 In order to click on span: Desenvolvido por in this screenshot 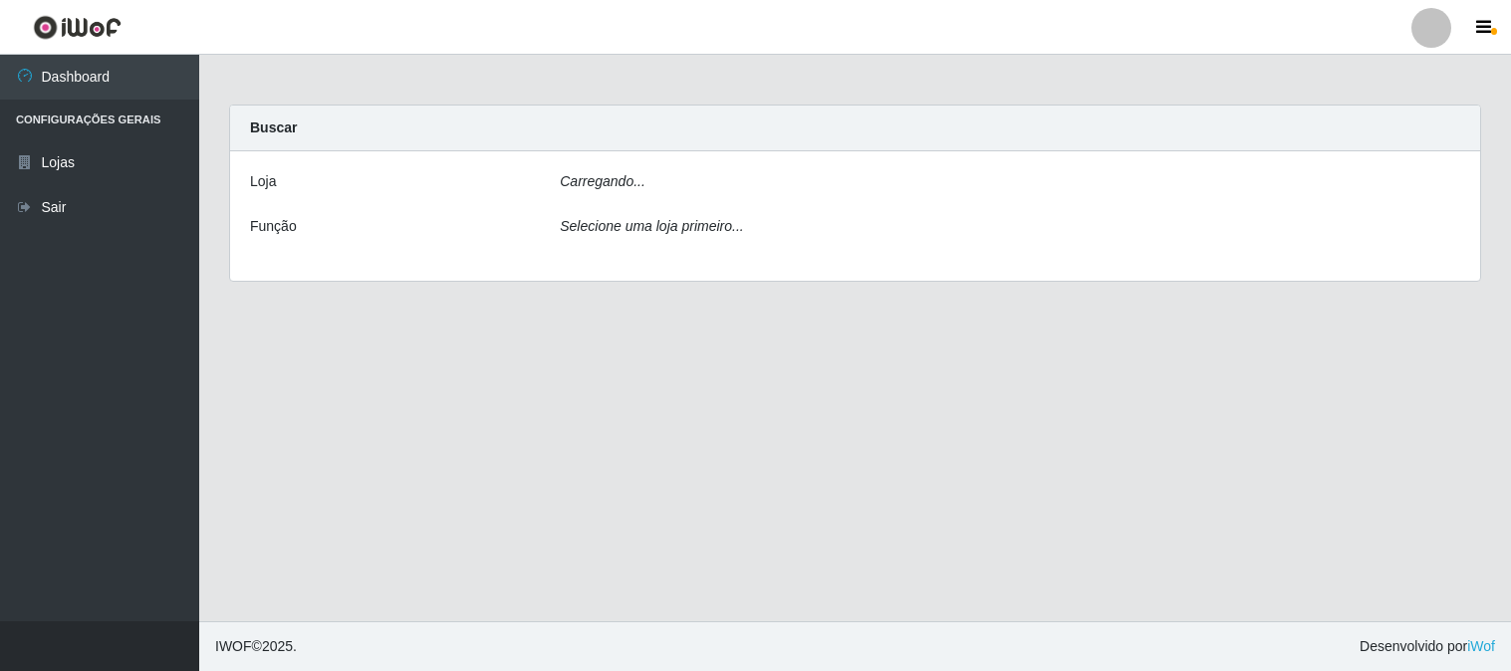, I will do `click(1428, 647)`.